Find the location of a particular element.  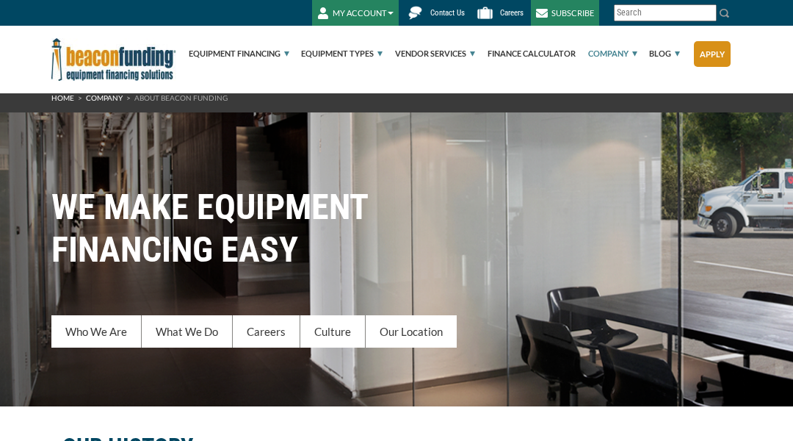

span: Careers is located at coordinates (512, 12).